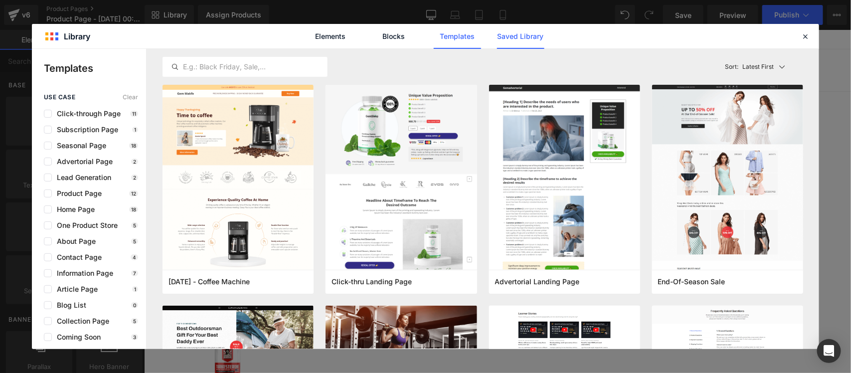  What do you see at coordinates (503, 185) in the screenshot?
I see `label: Quantity` at bounding box center [503, 185].